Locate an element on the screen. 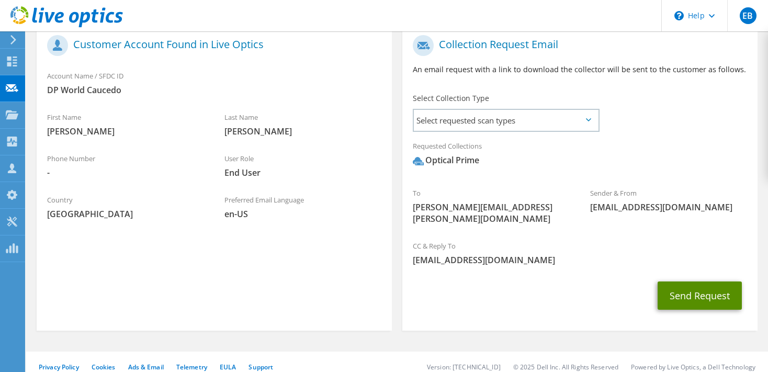 Image resolution: width=768 pixels, height=372 pixels. a: Telemetry is located at coordinates (191, 367).